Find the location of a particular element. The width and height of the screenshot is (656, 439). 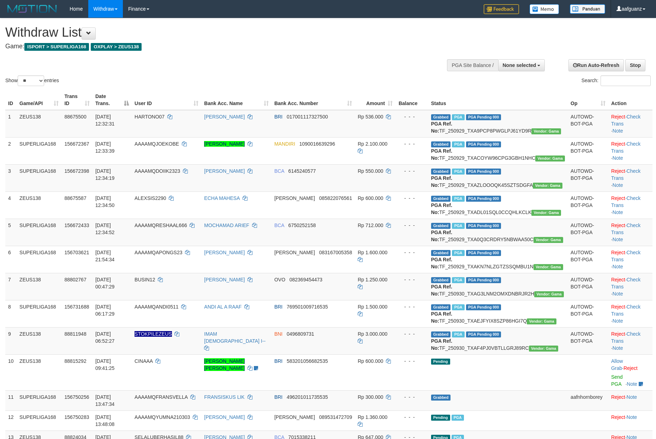

label: Show entries is located at coordinates (32, 81).